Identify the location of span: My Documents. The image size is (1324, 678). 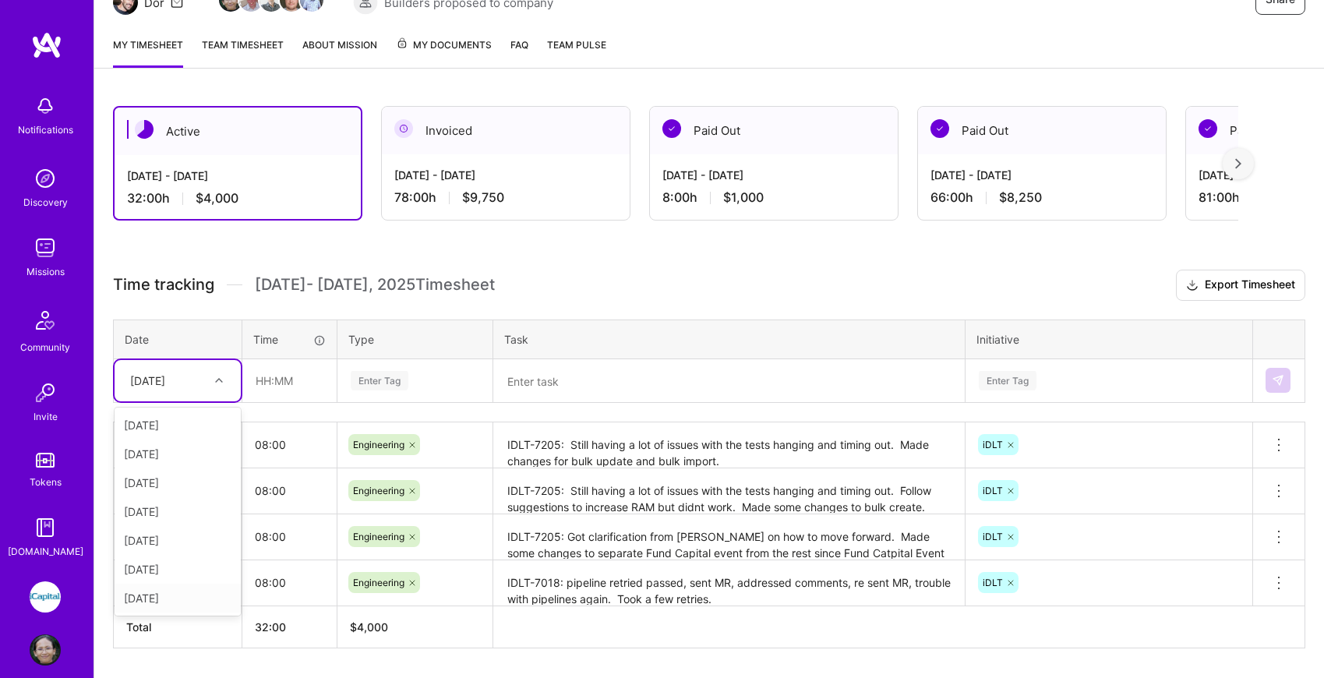
(443, 45).